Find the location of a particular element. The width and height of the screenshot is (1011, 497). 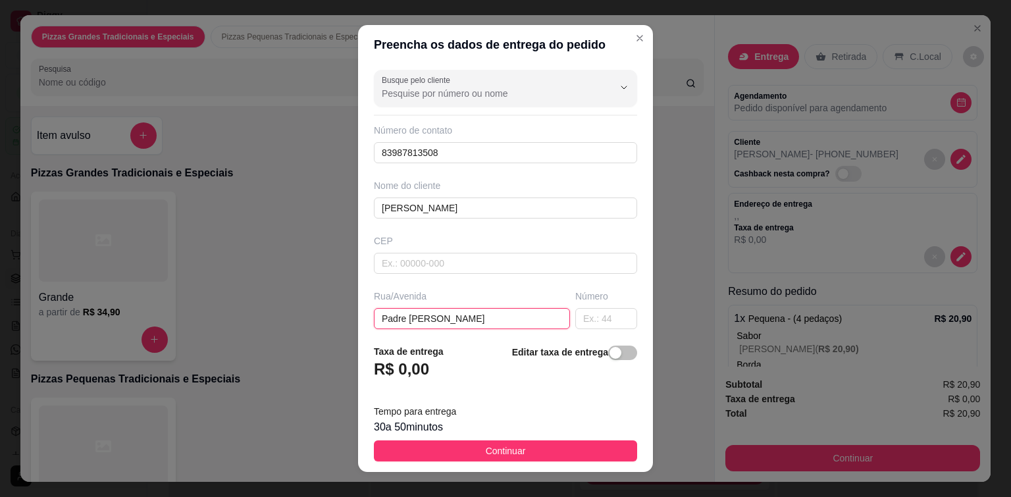

button: Continuar is located at coordinates (505, 451).